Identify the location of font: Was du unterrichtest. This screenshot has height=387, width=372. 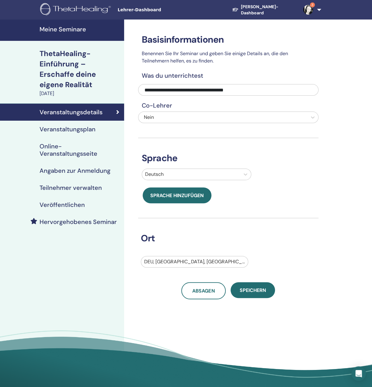
(173, 76).